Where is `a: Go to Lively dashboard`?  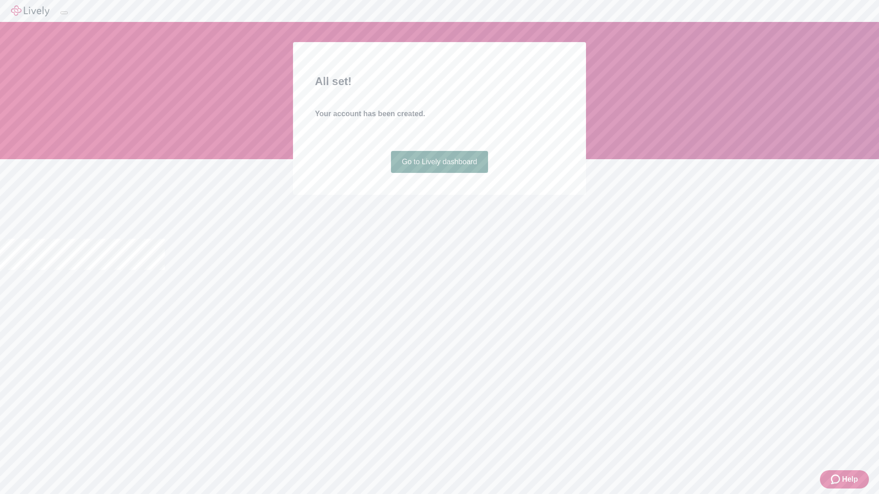 a: Go to Lively dashboard is located at coordinates (440, 162).